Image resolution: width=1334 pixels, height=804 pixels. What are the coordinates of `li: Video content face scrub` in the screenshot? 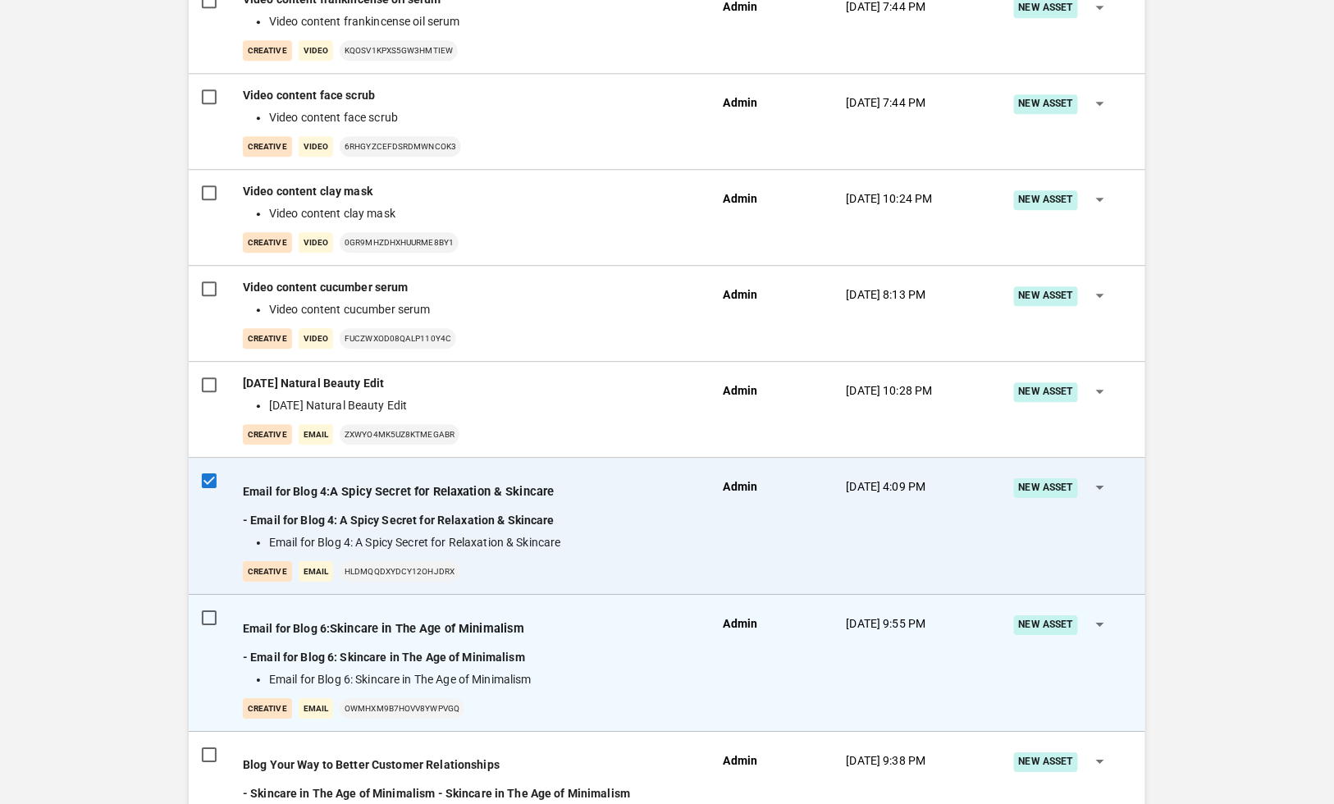 It's located at (480, 117).